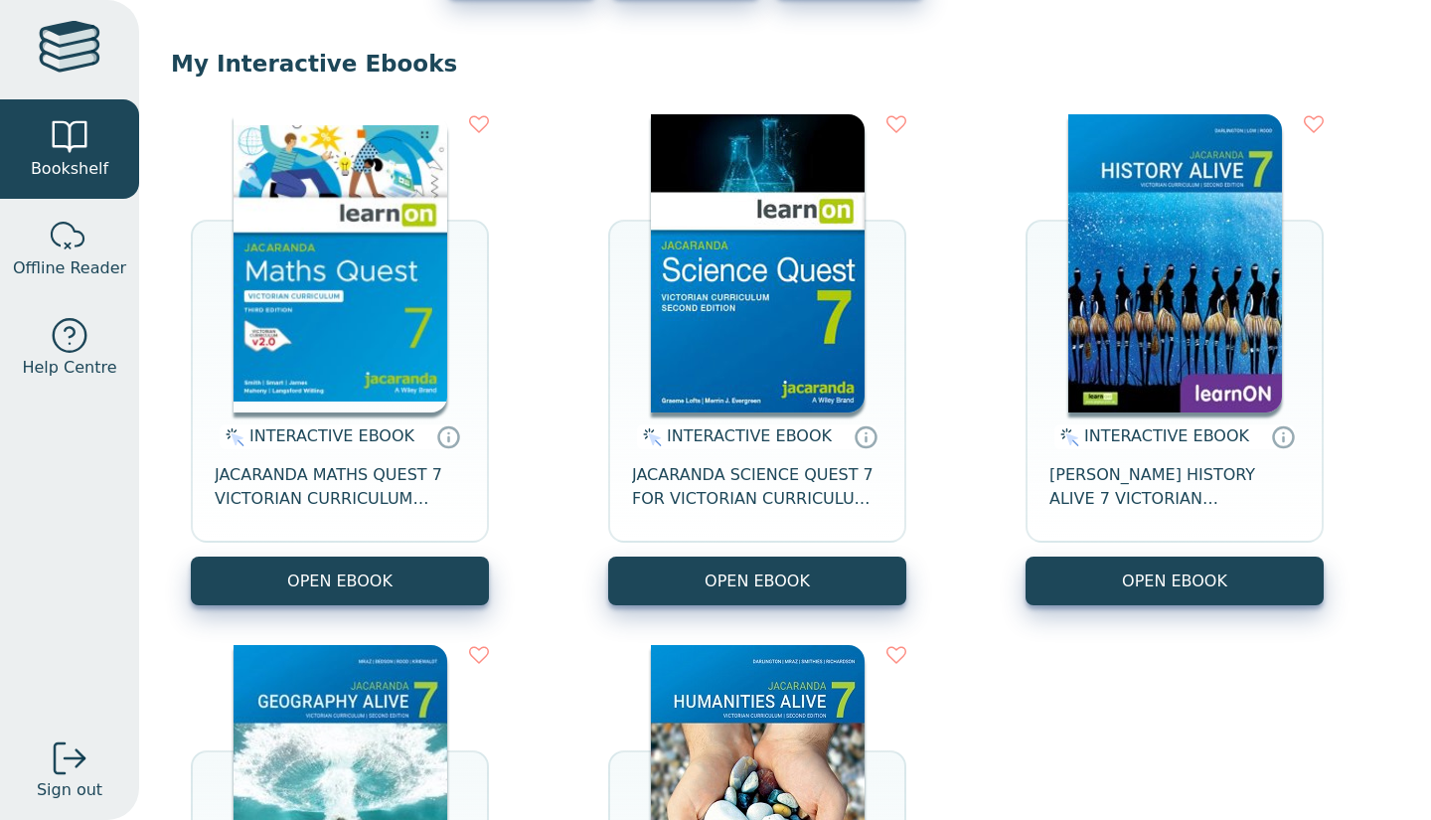  I want to click on img: 329c5ec2-5188-ea11-a992-0272d098c78b.jpg, so click(757, 263).